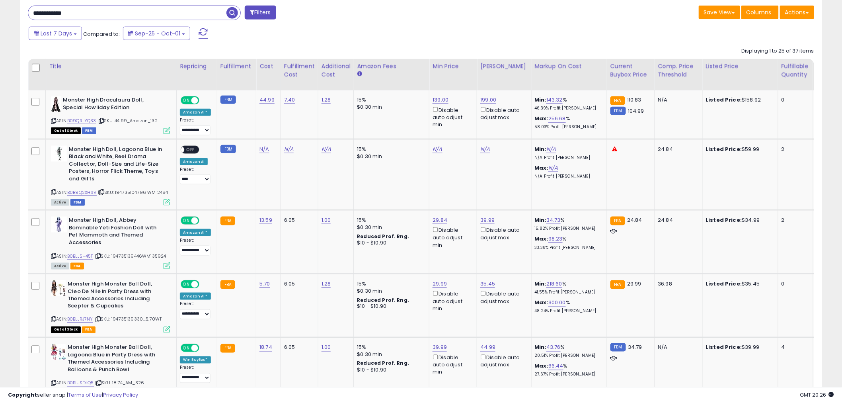  What do you see at coordinates (503, 233) in the screenshot?
I see `div: Disable auto adjust max` at bounding box center [503, 233].